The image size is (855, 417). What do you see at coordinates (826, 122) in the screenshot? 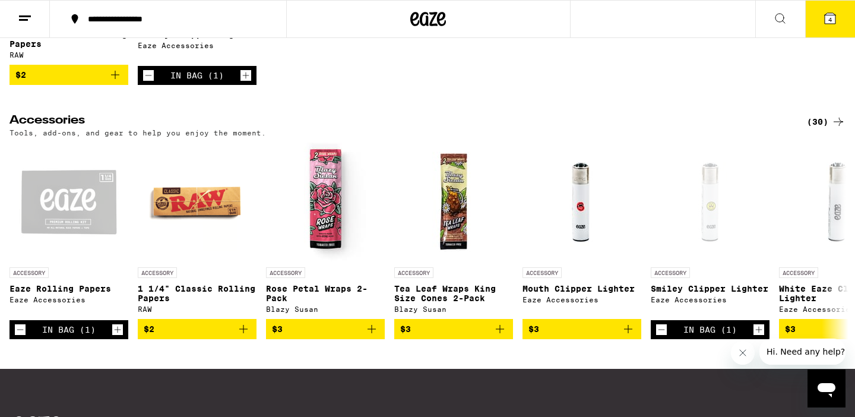
I see `div: (30)` at bounding box center [826, 122].